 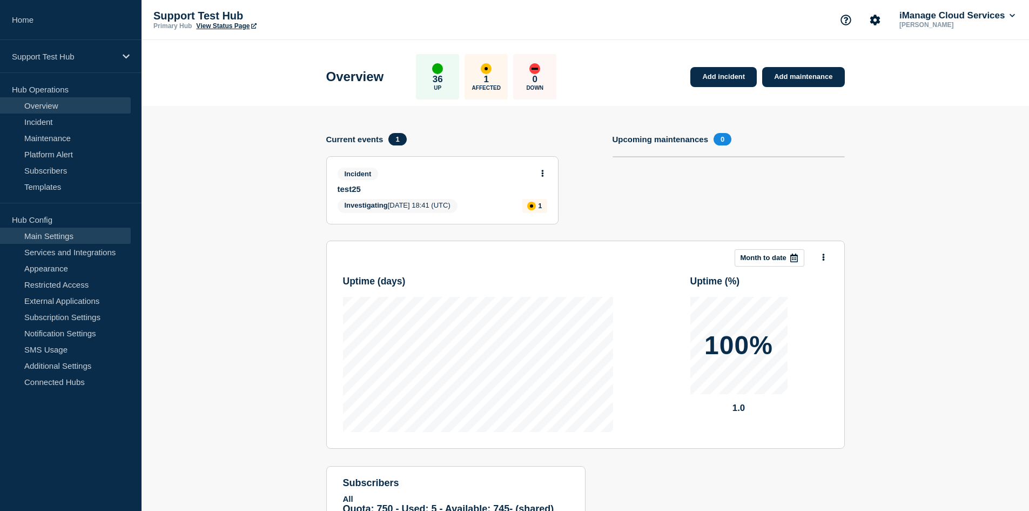 I want to click on span: 1, so click(x=397, y=139).